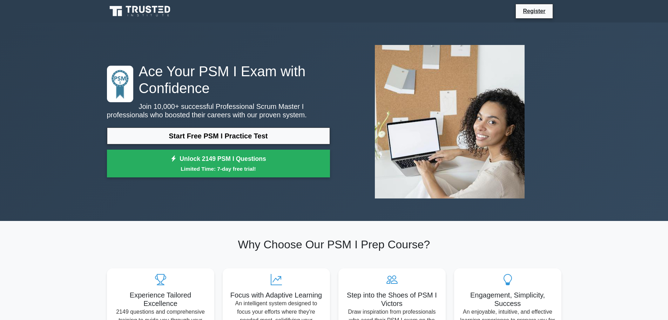  I want to click on a: Start Free PSM I Practice Test, so click(219, 136).